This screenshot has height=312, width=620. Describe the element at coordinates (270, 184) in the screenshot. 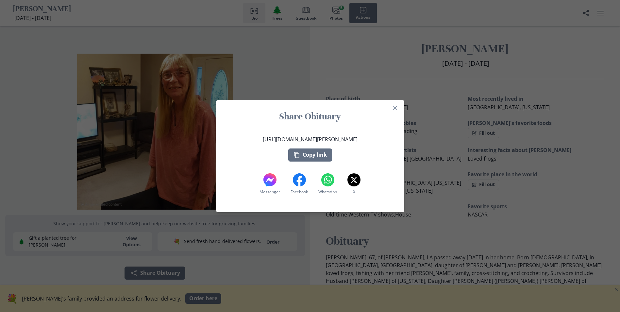

I see `button: Messenger` at that location.